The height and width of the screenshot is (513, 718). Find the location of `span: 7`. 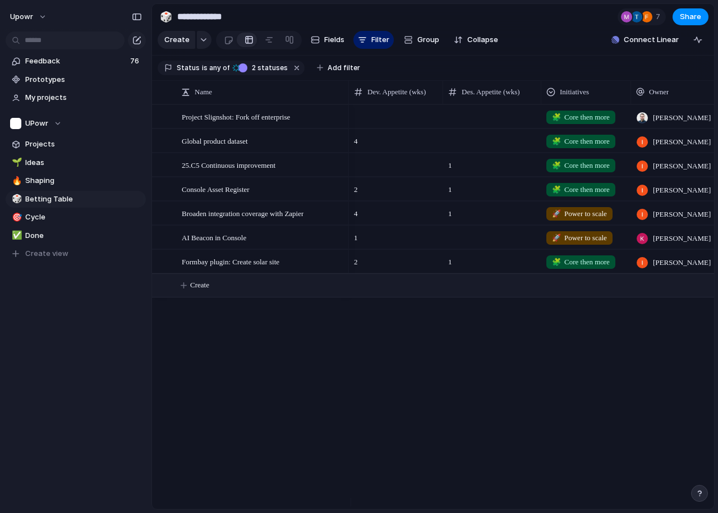

span: 7 is located at coordinates (660, 17).